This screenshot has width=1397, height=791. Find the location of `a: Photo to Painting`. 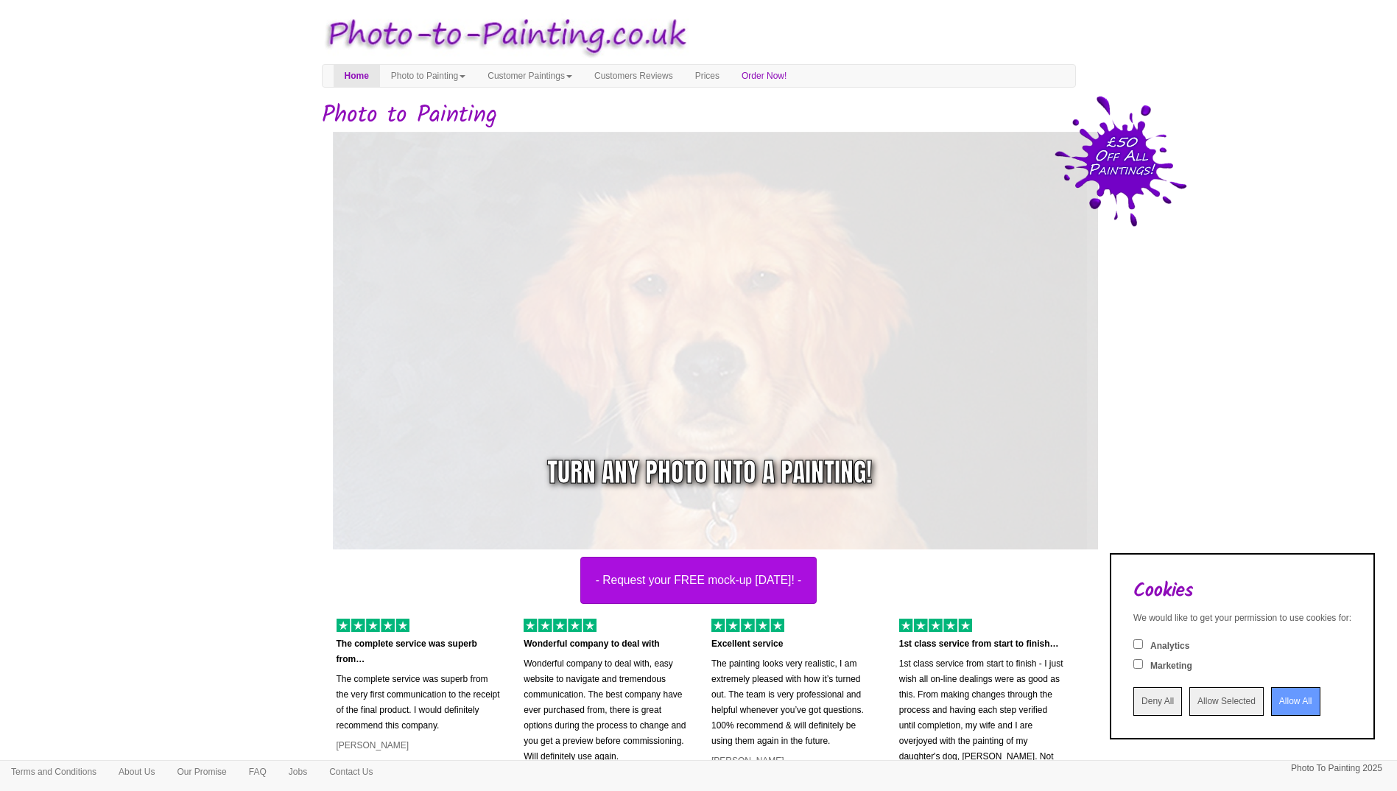

a: Photo to Painting is located at coordinates (428, 76).